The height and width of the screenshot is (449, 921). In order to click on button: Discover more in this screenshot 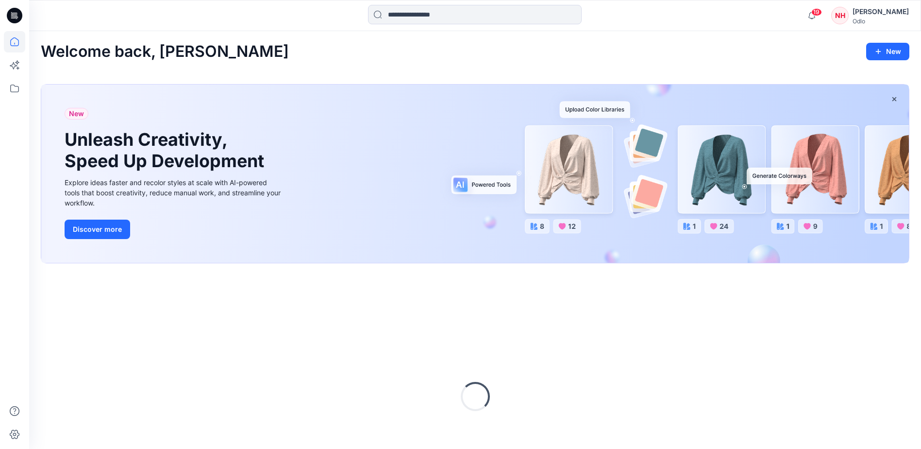, I will do `click(97, 229)`.